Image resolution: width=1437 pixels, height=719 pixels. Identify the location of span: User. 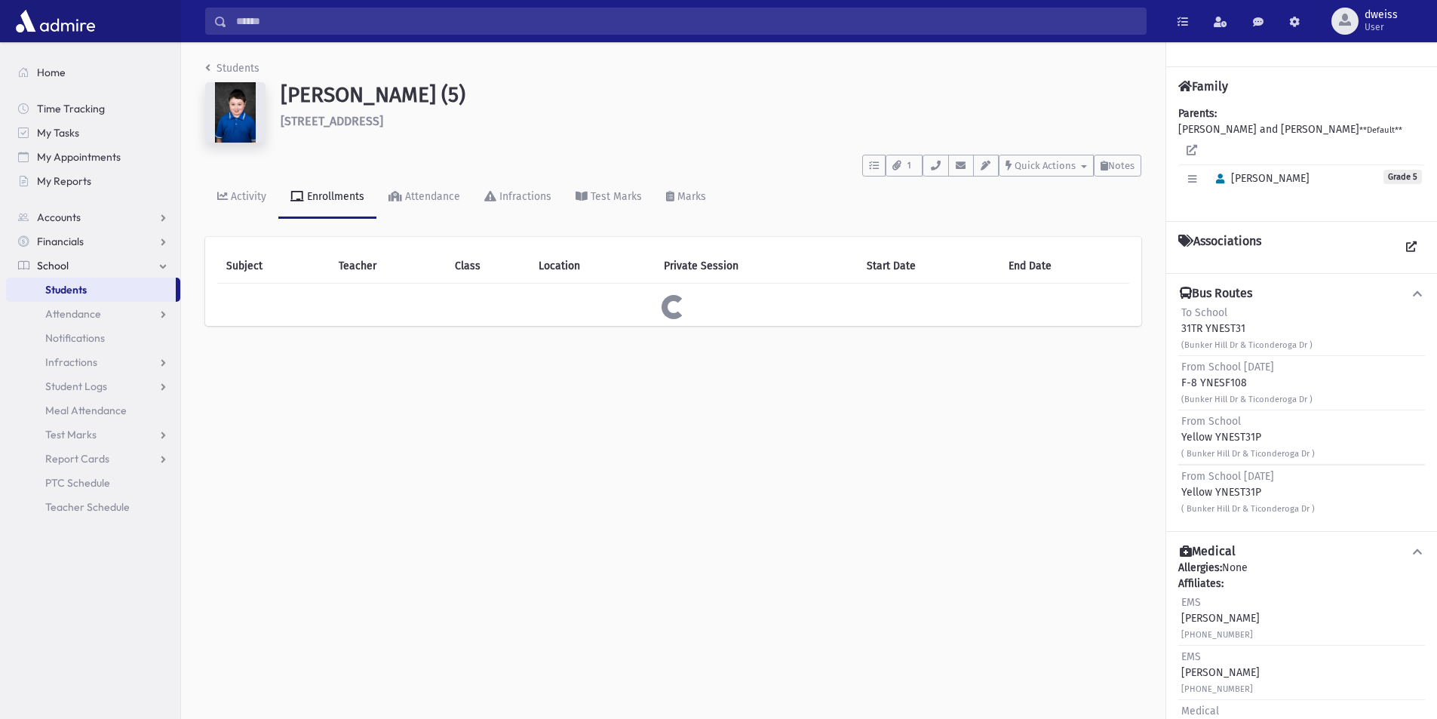
(1381, 27).